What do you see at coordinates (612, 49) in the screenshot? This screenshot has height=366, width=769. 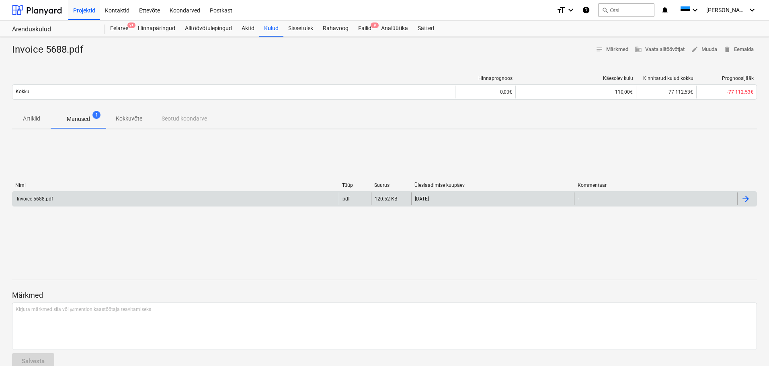 I see `button: Märkmed` at bounding box center [612, 49].